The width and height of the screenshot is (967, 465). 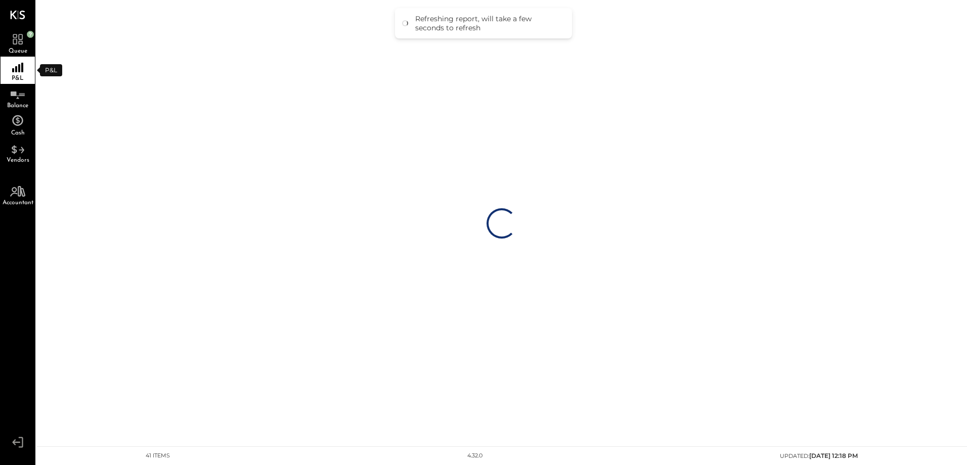 I want to click on a: Queue, so click(x=18, y=43).